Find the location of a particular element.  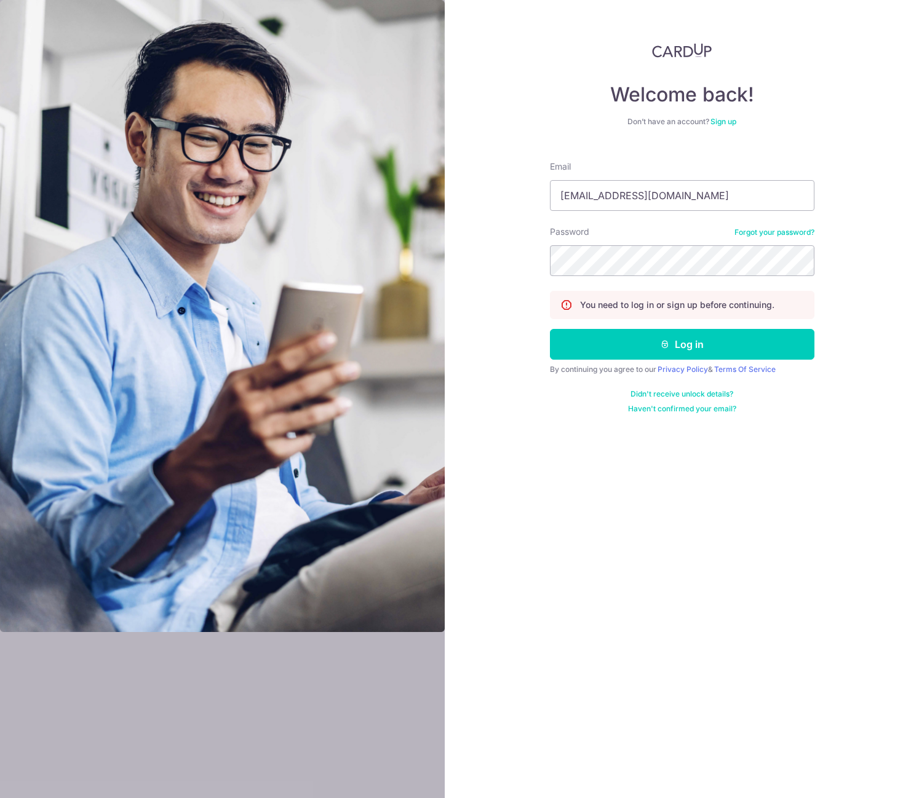

p: You need to log in or sign up before continuing. is located at coordinates (677, 305).